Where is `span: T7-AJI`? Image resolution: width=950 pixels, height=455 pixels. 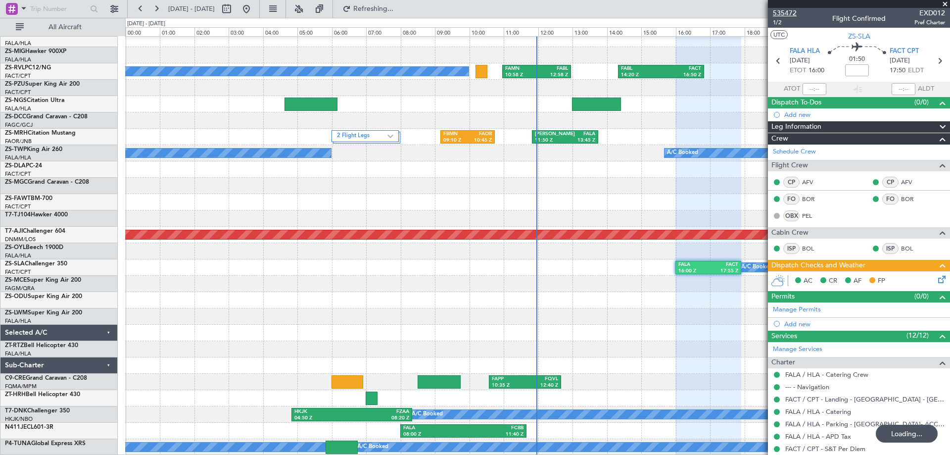
span: T7-AJI is located at coordinates (14, 231).